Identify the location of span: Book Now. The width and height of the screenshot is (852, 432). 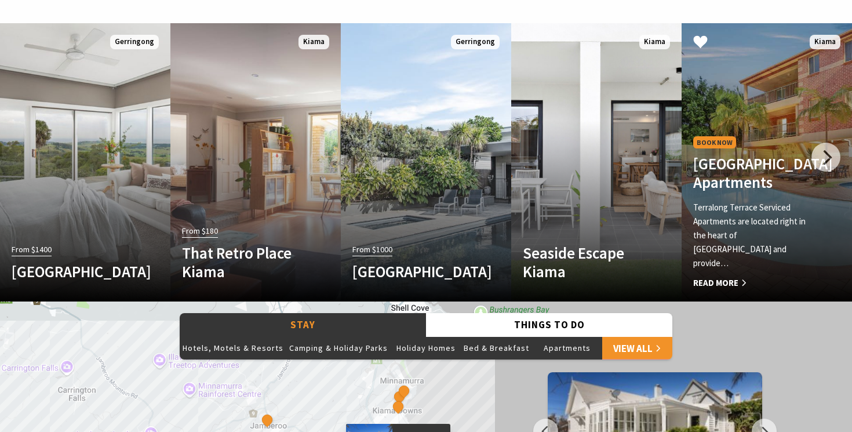
(715, 142).